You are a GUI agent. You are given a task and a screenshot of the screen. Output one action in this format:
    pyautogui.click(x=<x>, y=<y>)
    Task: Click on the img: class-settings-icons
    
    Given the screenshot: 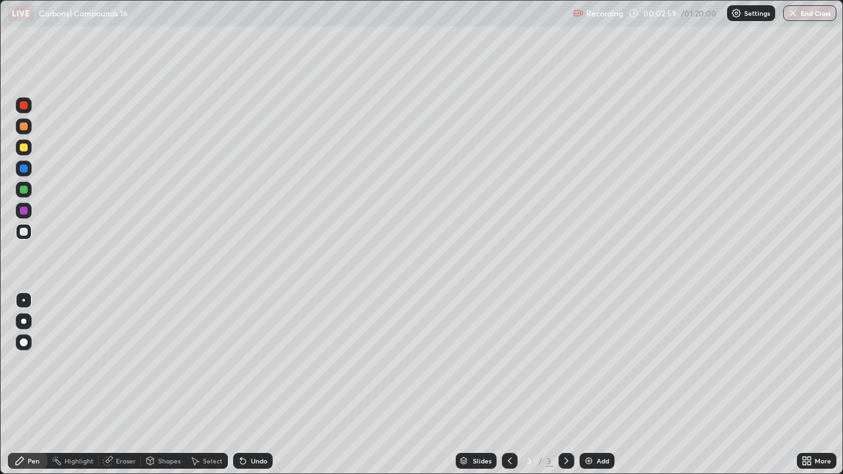 What is the action you would take?
    pyautogui.click(x=736, y=13)
    